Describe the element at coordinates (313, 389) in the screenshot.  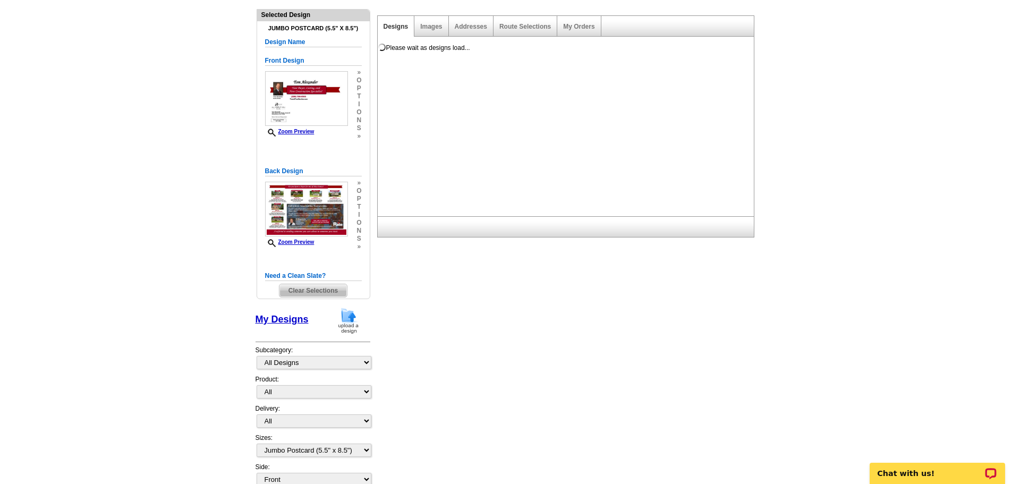
I see `div: Product:` at that location.